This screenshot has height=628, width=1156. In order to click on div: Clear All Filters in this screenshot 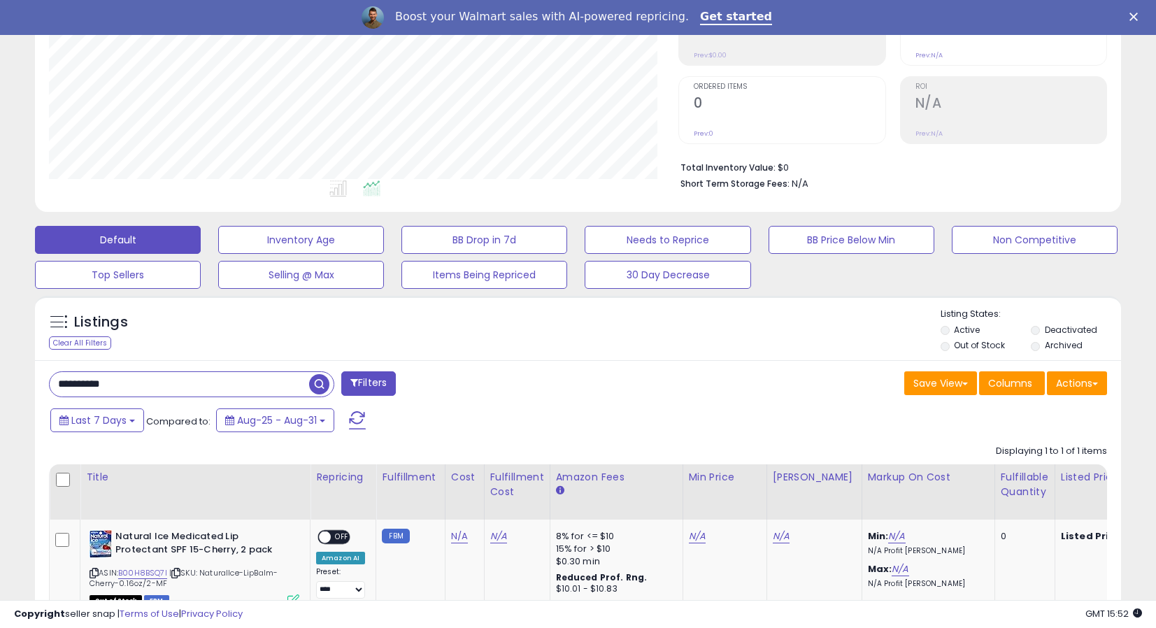, I will do `click(80, 343)`.